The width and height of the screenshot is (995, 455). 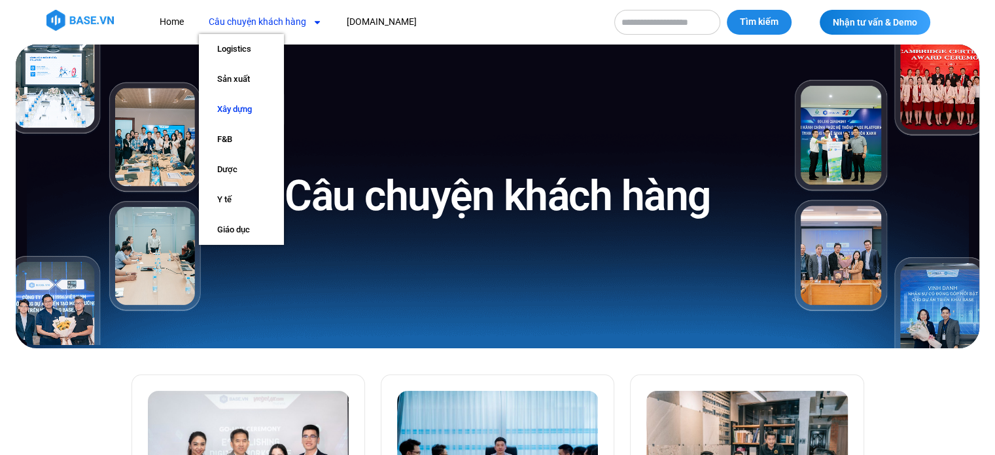 What do you see at coordinates (497, 196) in the screenshot?
I see `h1: Câu chuyện khách hàng` at bounding box center [497, 196].